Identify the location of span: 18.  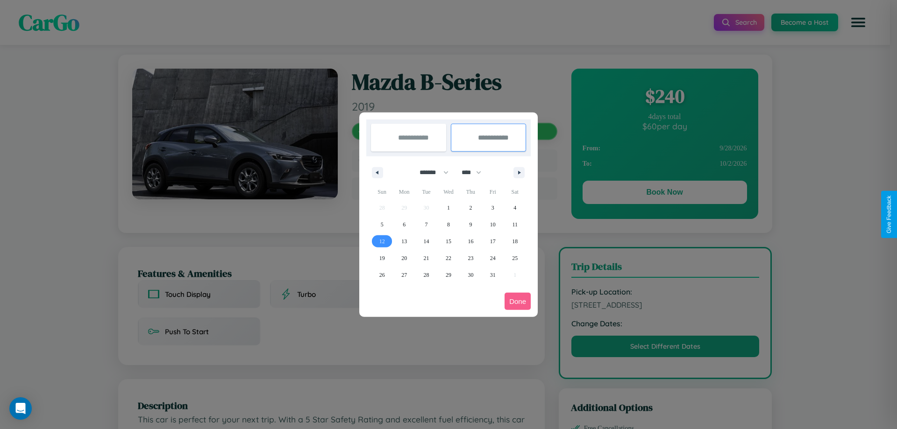
(515, 241).